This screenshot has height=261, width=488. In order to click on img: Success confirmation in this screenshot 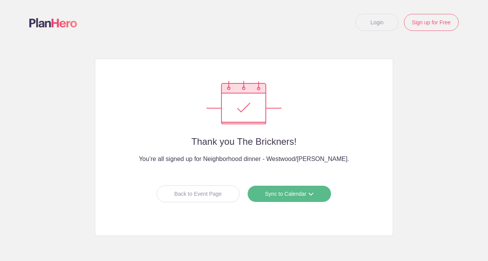, I will do `click(244, 102)`.